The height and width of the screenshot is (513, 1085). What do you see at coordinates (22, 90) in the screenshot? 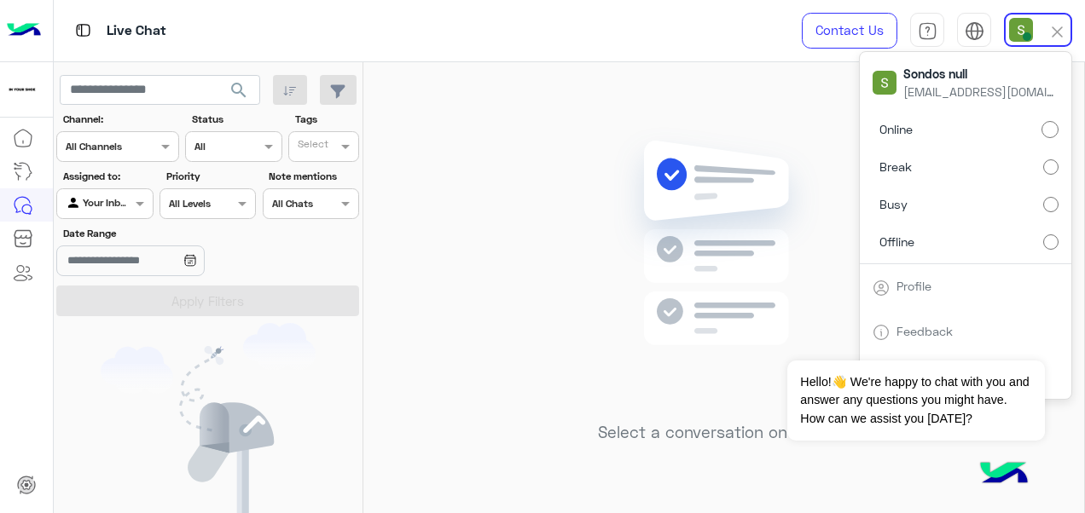
I see `img: 923305001092802` at bounding box center [22, 90].